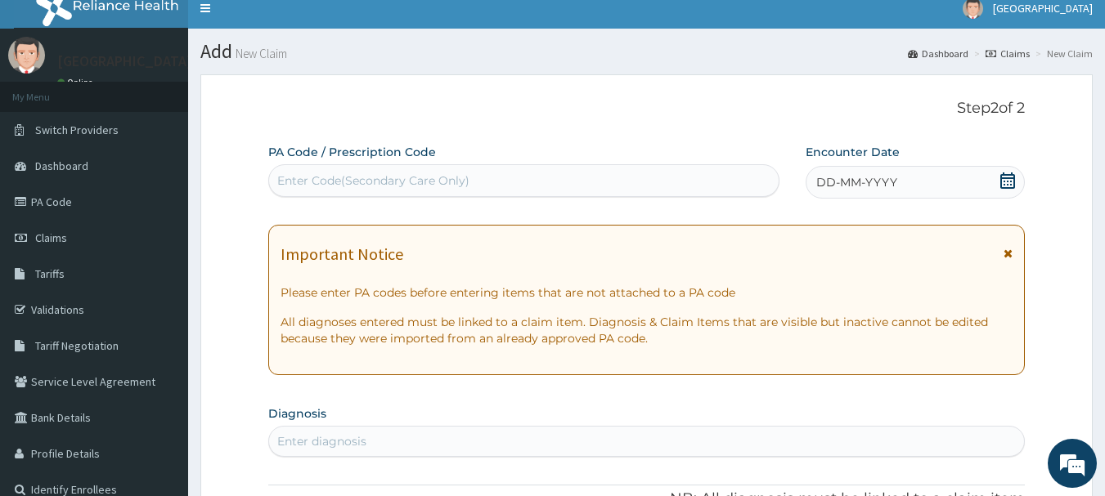 Image resolution: width=1105 pixels, height=496 pixels. I want to click on span: We're online!, so click(160, 228).